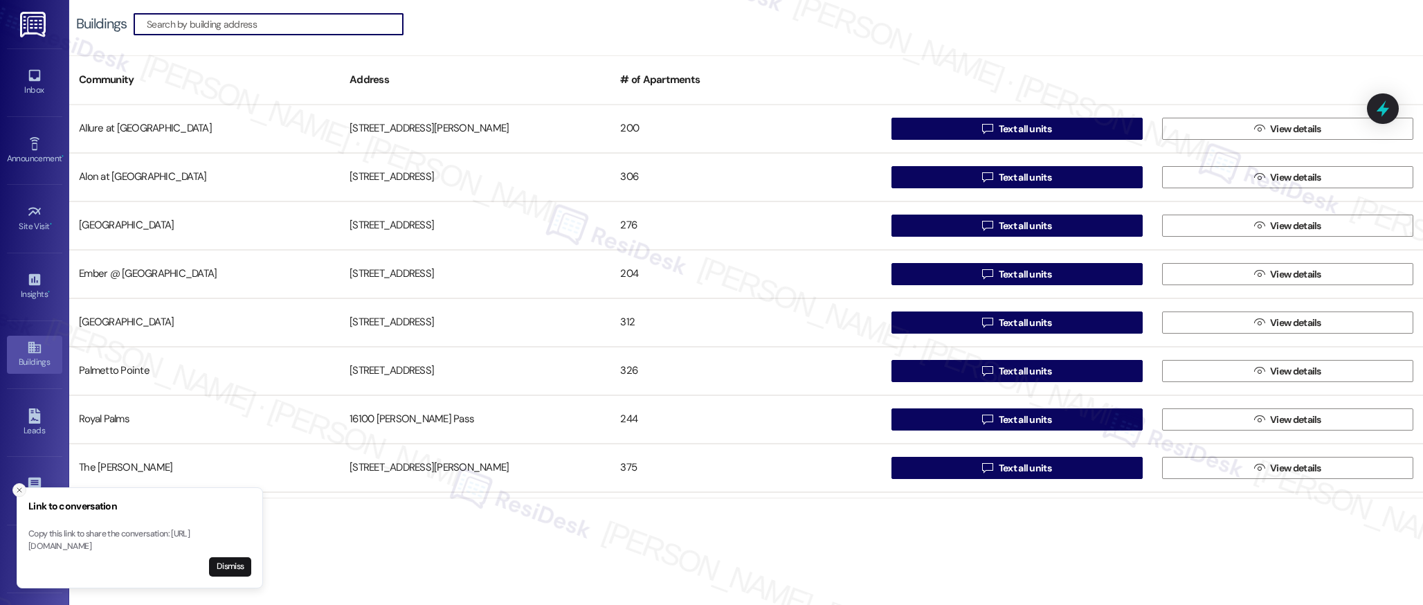 The image size is (1423, 605). Describe the element at coordinates (746, 226) in the screenshot. I see `div: 276` at that location.